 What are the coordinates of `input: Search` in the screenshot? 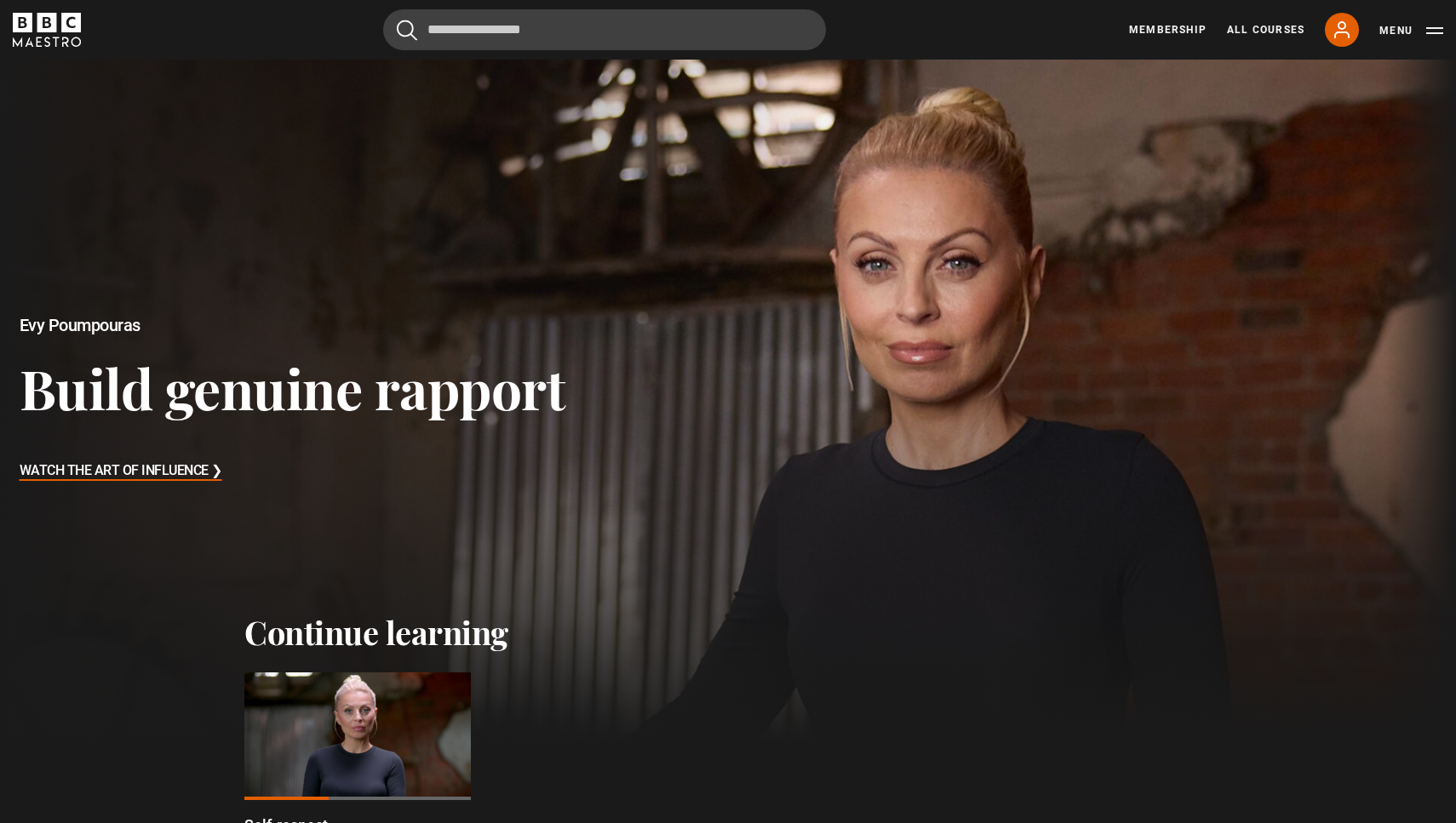 It's located at (605, 30).